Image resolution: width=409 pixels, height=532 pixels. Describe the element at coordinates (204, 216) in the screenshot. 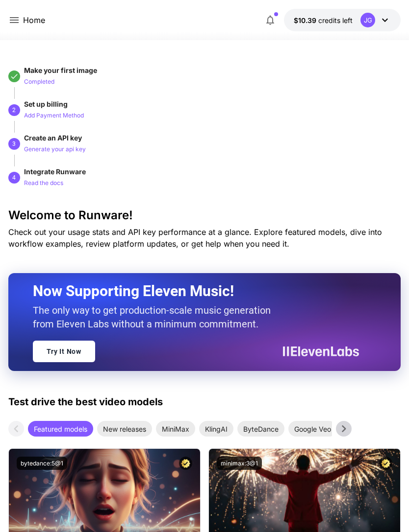

I see `h3: Welcome to Runware!` at that location.